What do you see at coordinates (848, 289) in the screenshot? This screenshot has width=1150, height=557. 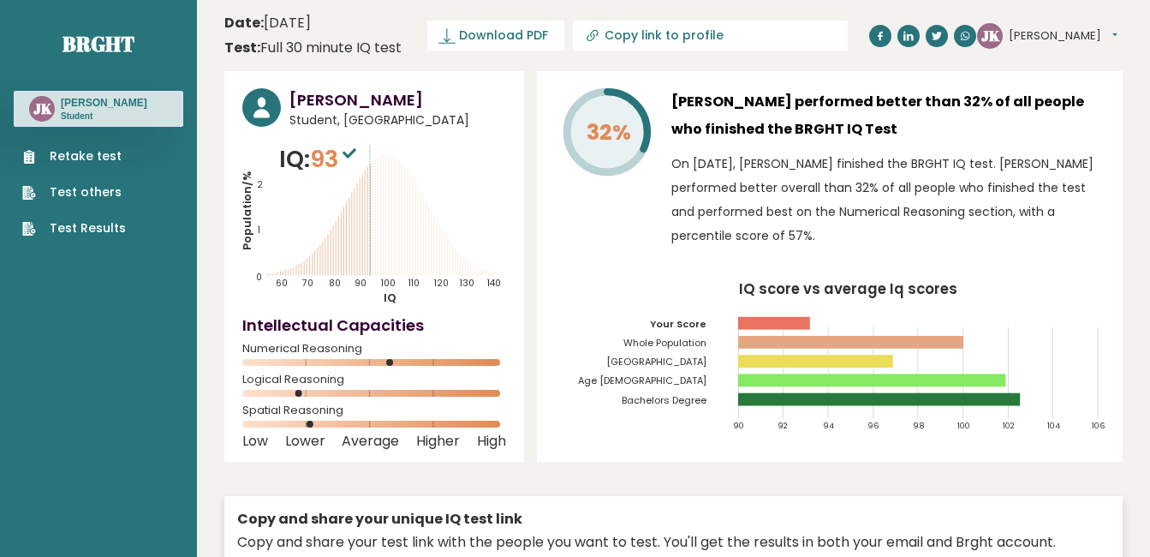 I see `tspan: IQ score vs average Iq scores` at bounding box center [848, 289].